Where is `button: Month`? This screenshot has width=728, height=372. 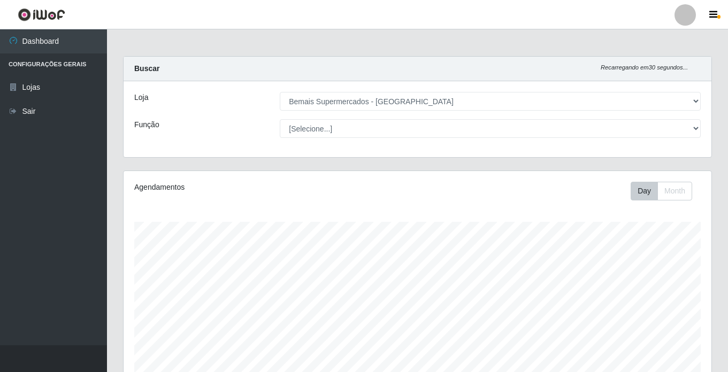
button: Month is located at coordinates (675, 191).